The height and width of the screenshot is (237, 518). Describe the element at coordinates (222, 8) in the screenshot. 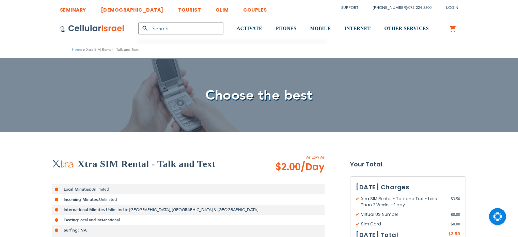

I see `a: OLIM` at that location.